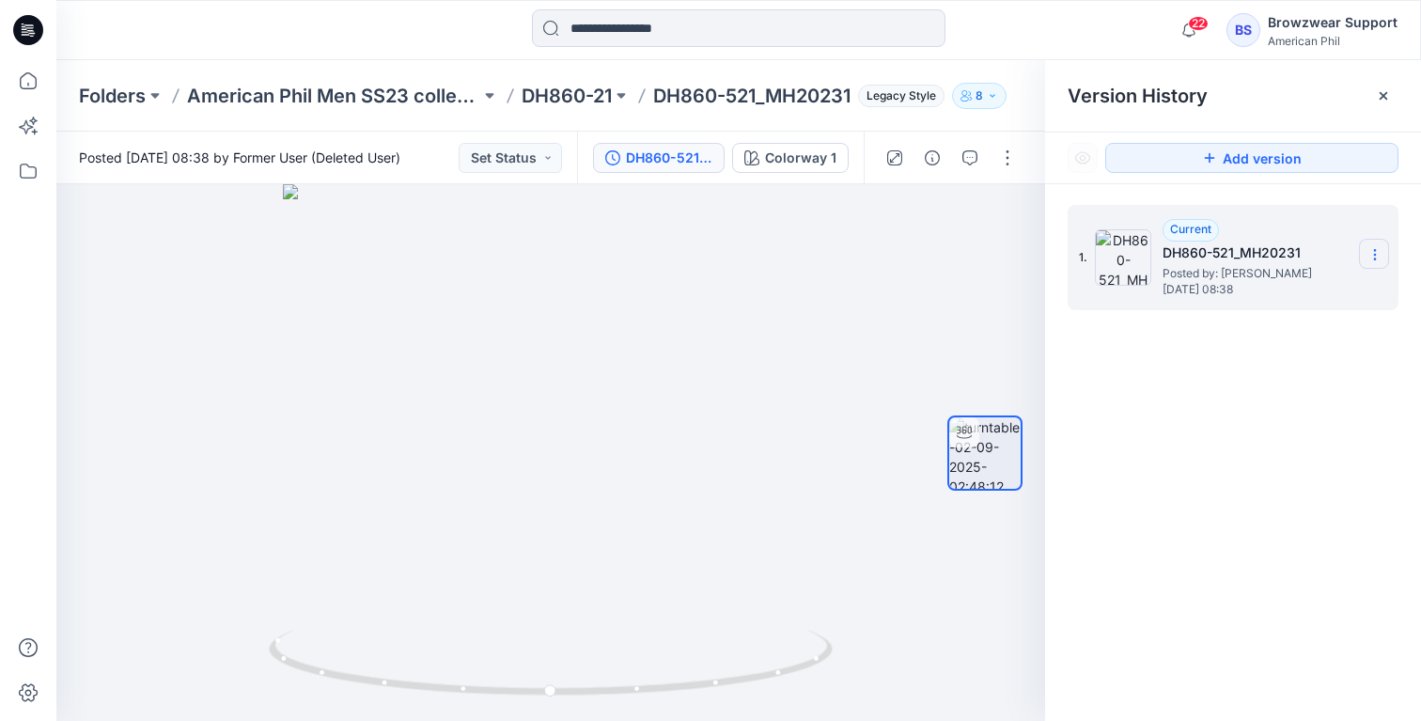  Describe the element at coordinates (1244, 30) in the screenshot. I see `div: BS` at that location.